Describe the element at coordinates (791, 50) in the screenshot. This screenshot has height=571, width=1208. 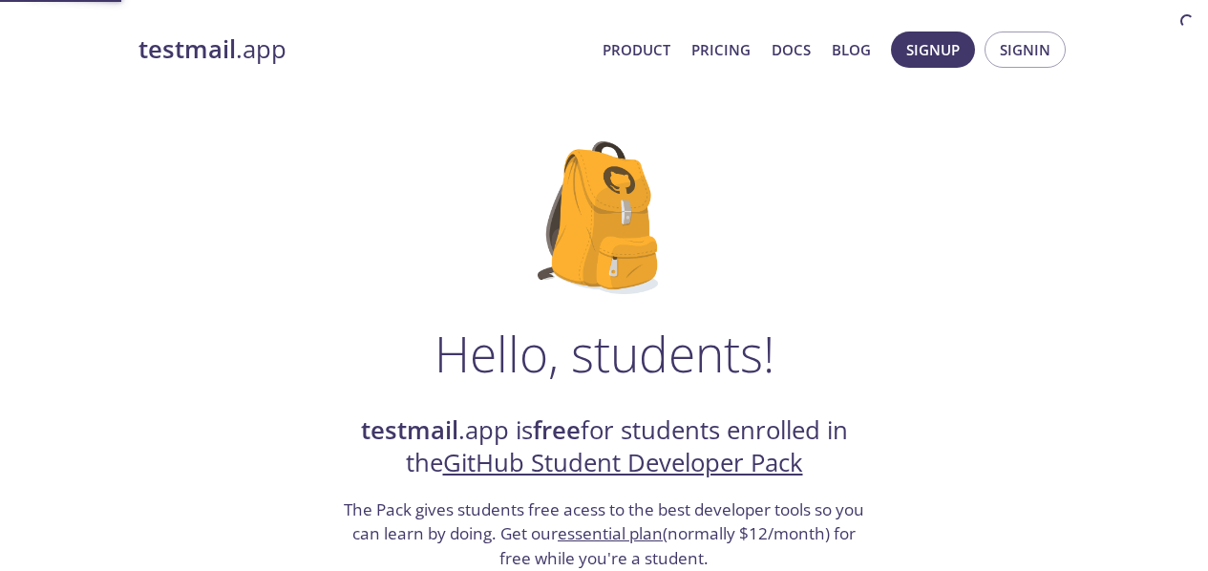
I see `a: Docs` at that location.